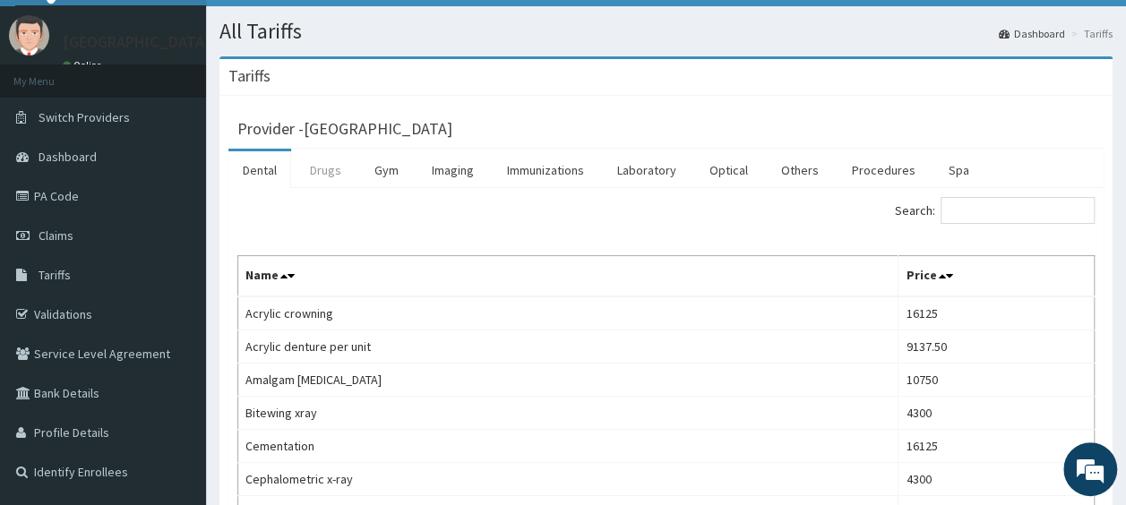 Image resolution: width=1126 pixels, height=505 pixels. Describe the element at coordinates (260, 170) in the screenshot. I see `a: Dental` at that location.